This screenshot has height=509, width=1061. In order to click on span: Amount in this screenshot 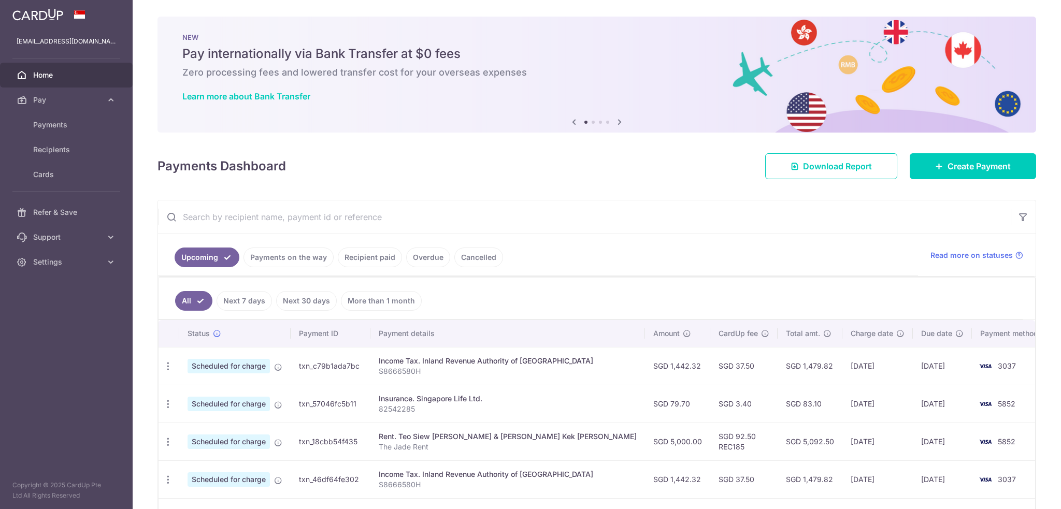, I will do `click(666, 334)`.